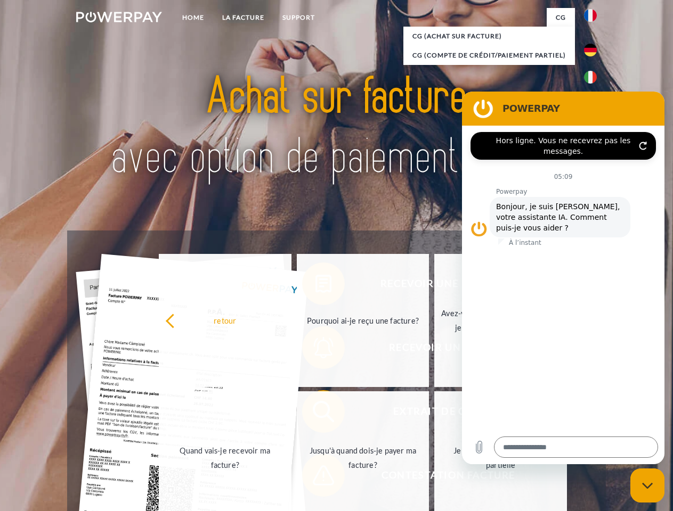 The width and height of the screenshot is (673, 511). Describe the element at coordinates (181, 54) in the screenshot. I see `button: Actualiser la connexion` at that location.